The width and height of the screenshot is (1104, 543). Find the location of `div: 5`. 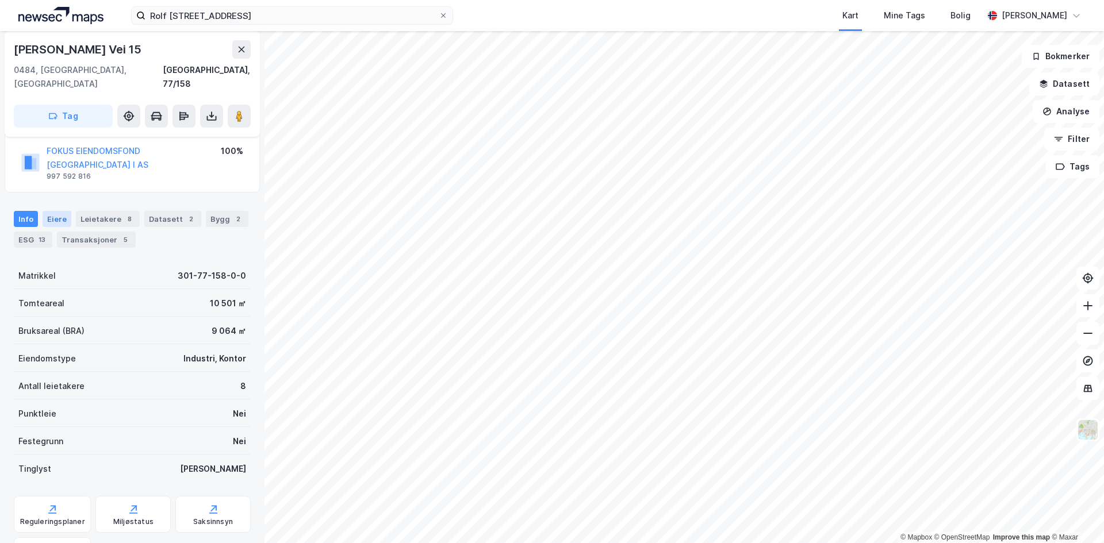

div: 5 is located at coordinates (125, 240).